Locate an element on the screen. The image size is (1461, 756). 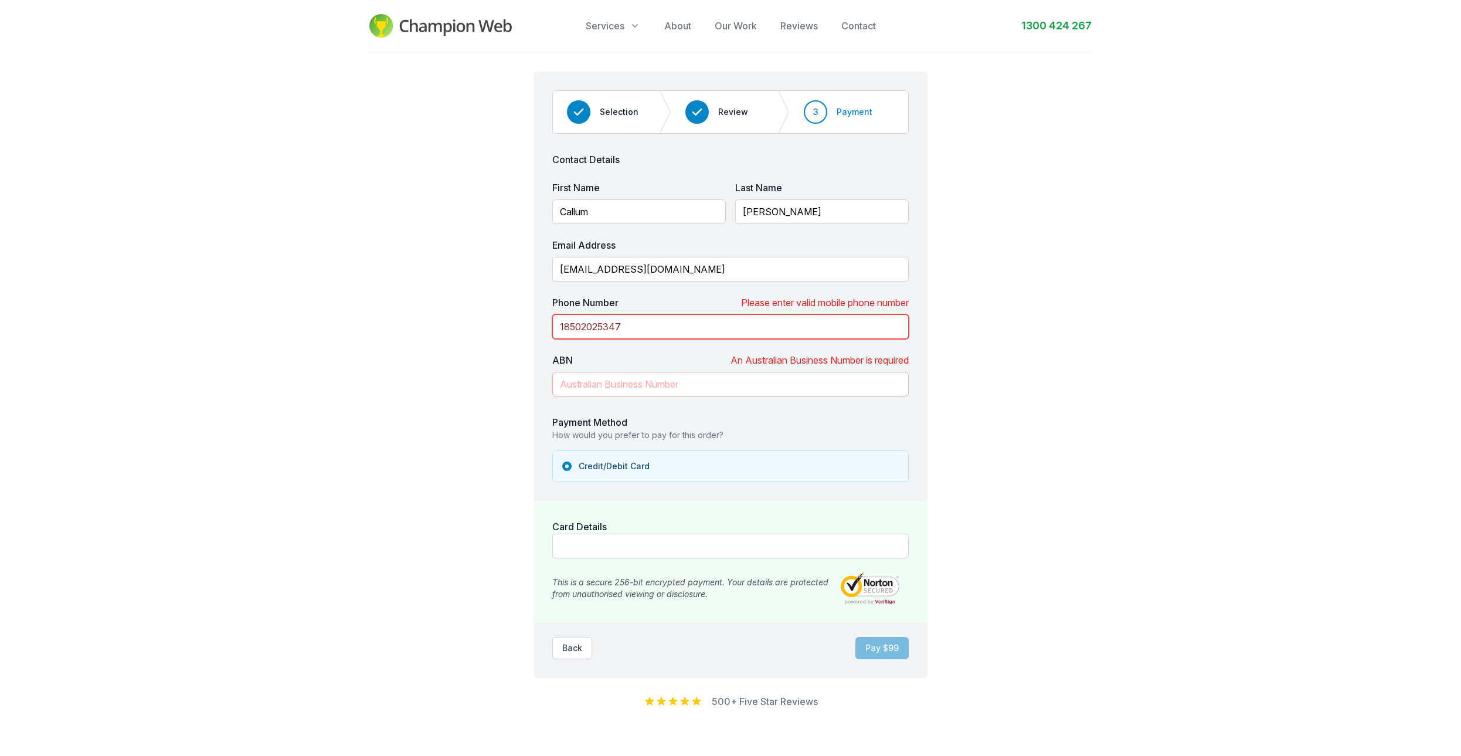
label: ABN is located at coordinates (562, 360).